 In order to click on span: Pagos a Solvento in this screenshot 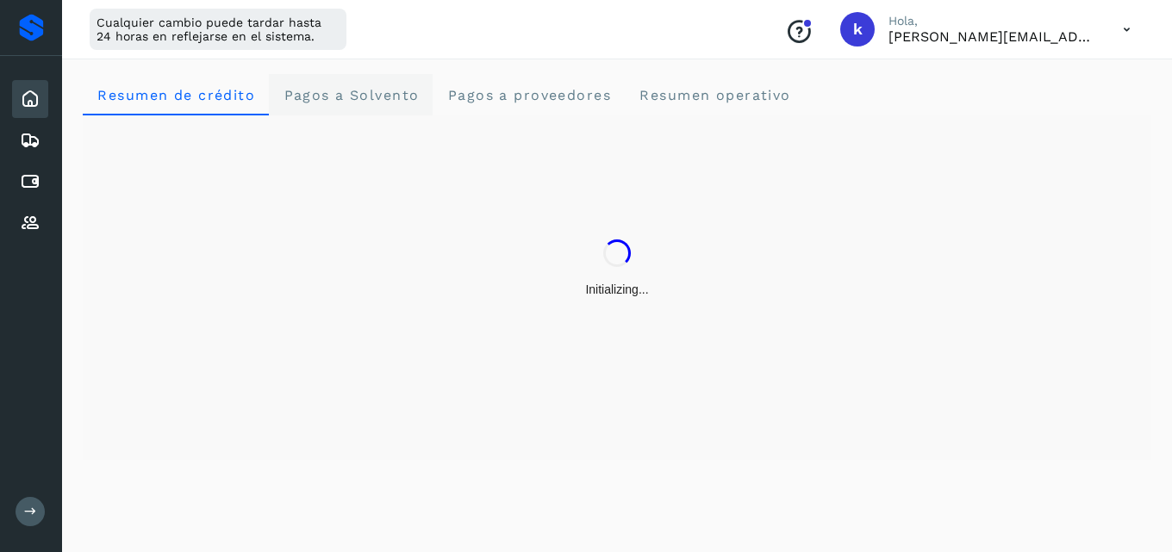, I will do `click(351, 95)`.